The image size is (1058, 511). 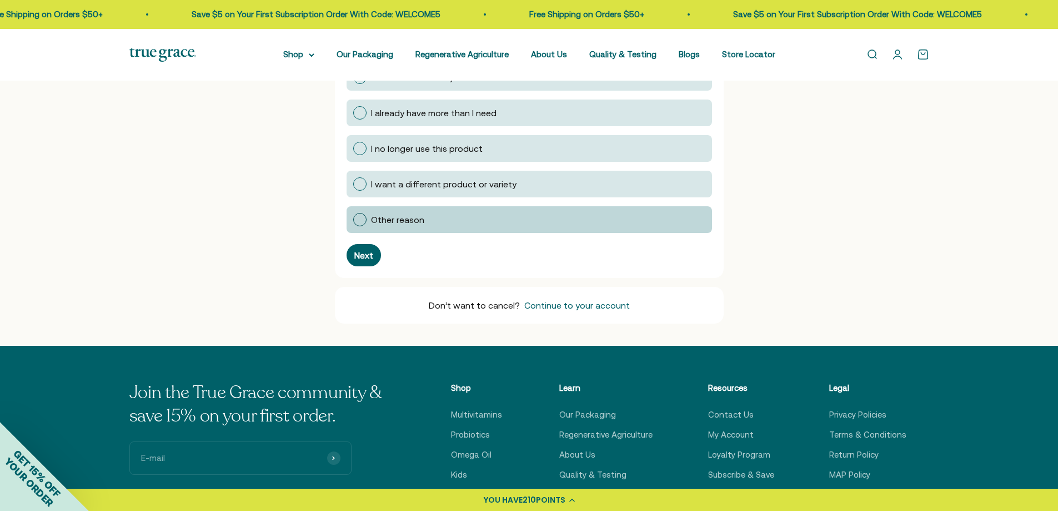 I want to click on a: Multivitamins, so click(x=477, y=414).